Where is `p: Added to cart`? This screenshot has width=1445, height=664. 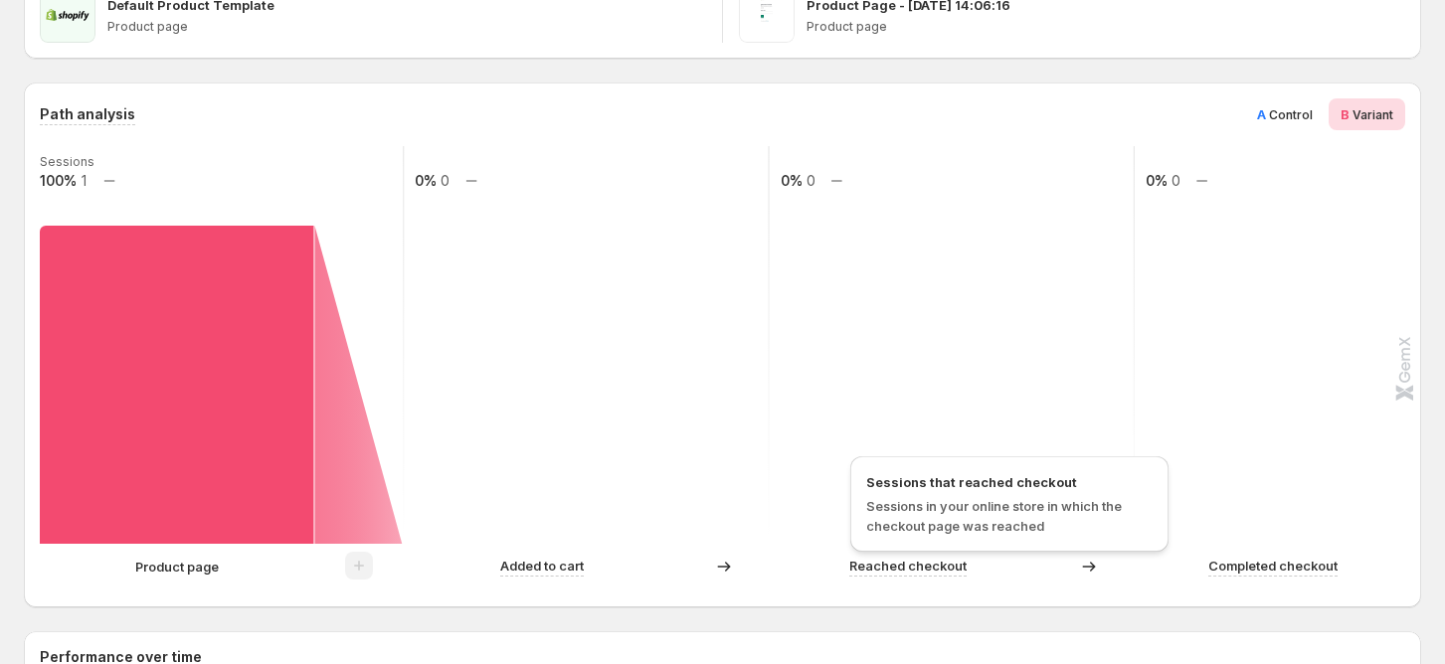
p: Added to cart is located at coordinates (542, 566).